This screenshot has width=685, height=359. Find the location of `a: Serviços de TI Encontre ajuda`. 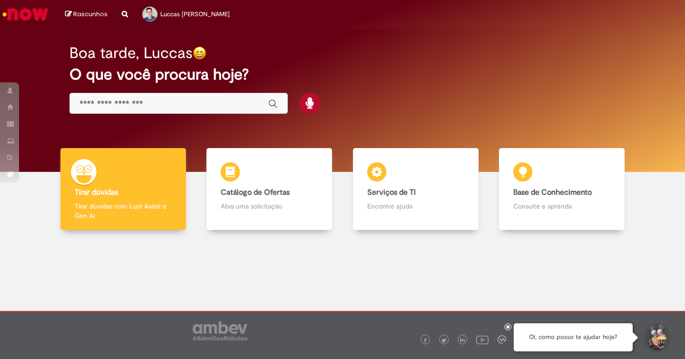

a: Serviços de TI Encontre ajuda is located at coordinates (416, 189).